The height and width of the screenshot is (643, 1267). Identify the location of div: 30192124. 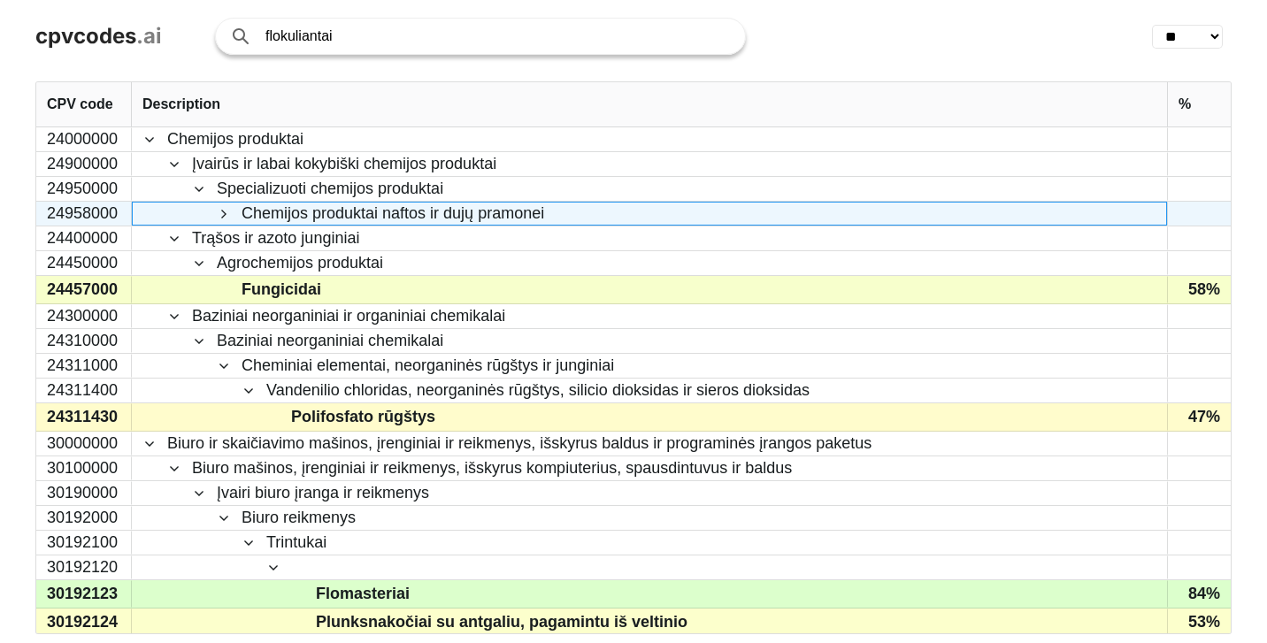
(84, 622).